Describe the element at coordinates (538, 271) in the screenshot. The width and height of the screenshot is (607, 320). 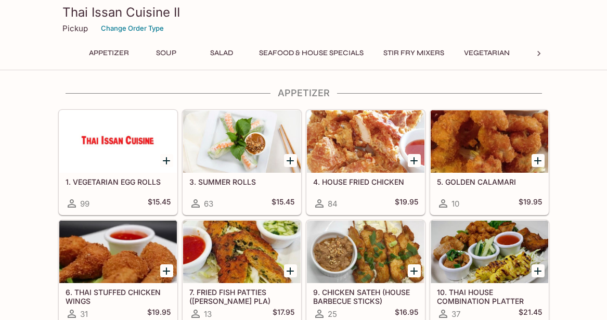
I see `button: Add 10. THAI HOUSE COMBINATION PLATTER` at that location.